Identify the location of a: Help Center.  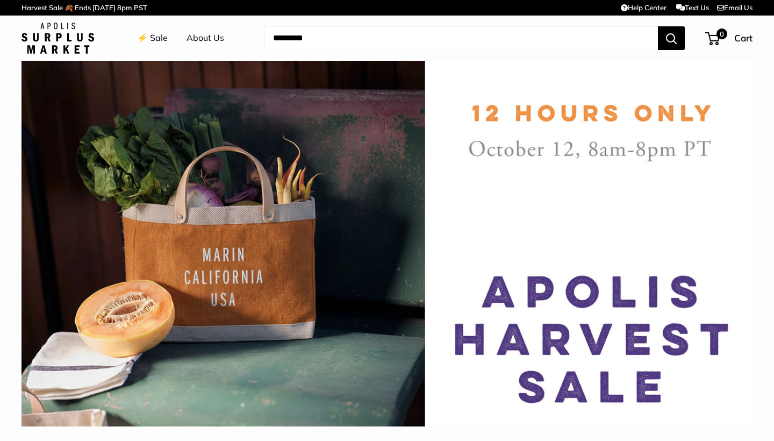
(644, 8).